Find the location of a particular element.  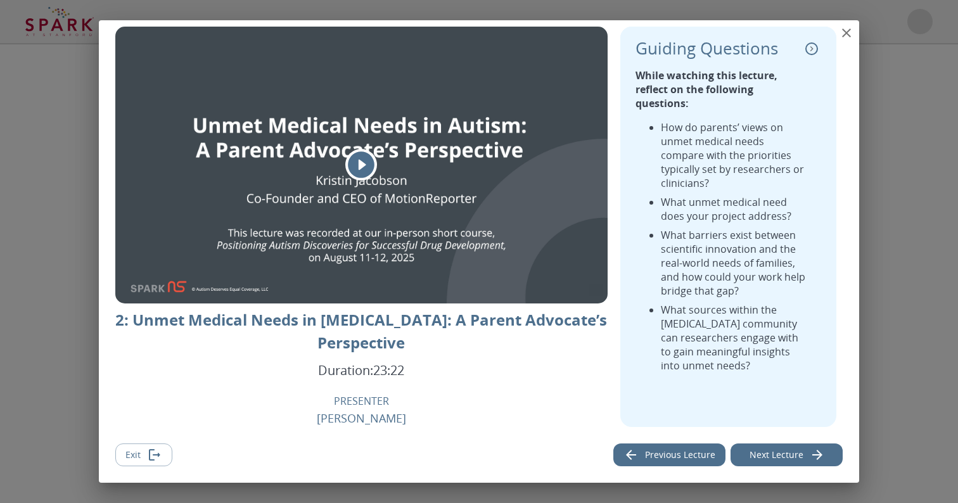

p: Guiding Questions is located at coordinates (706, 48).